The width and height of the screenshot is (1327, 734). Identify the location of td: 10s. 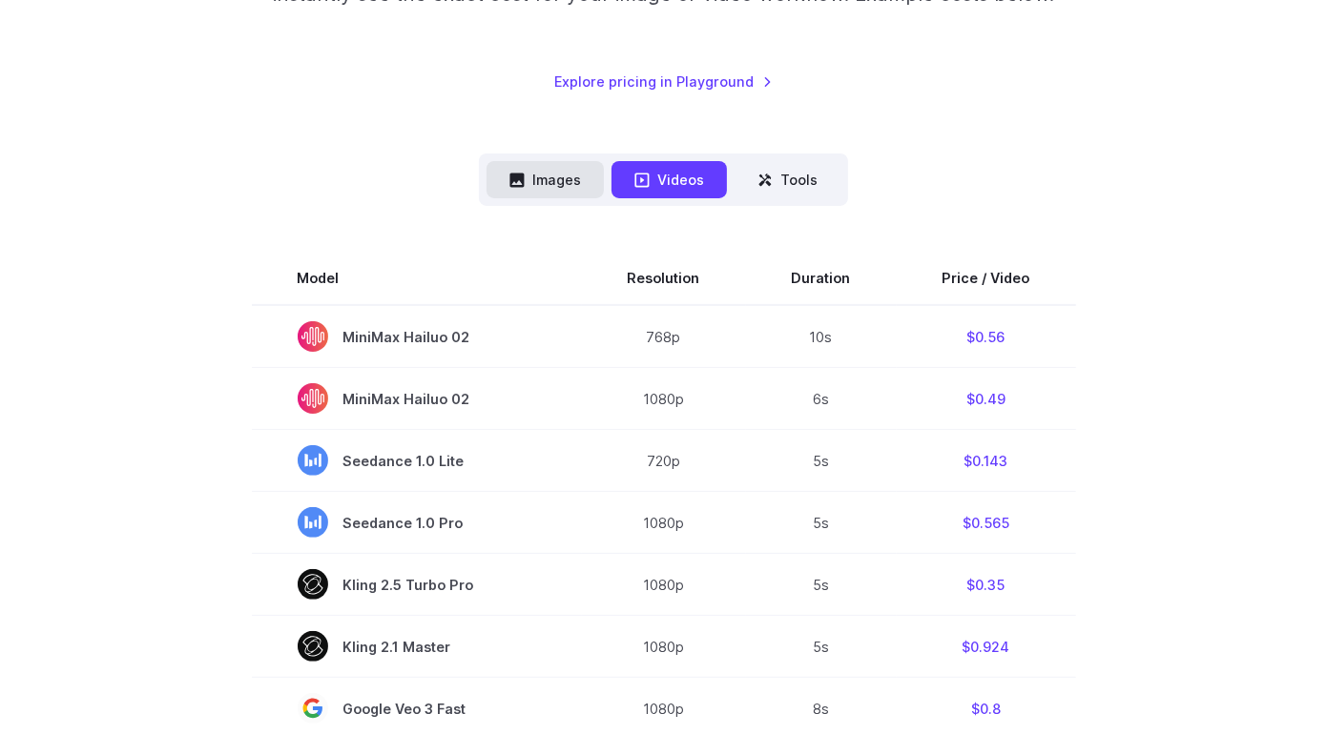
(821, 337).